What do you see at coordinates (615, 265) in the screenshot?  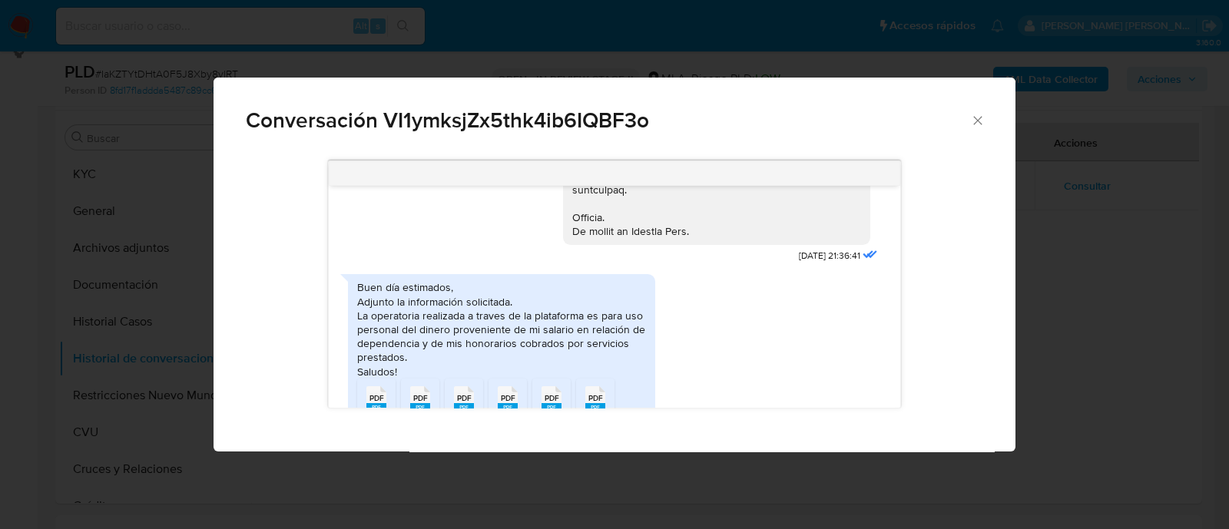 I see `div: Comunicación` at bounding box center [615, 265].